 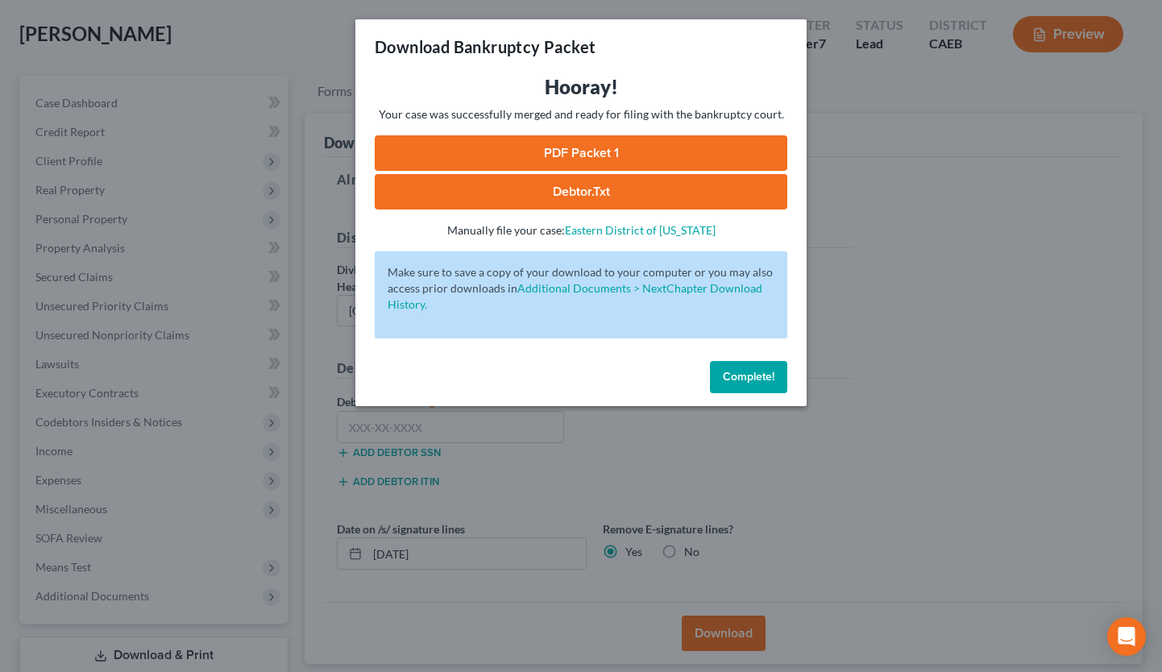 I want to click on p: Your case was successfully merged and ready for filing with the bankruptcy court., so click(x=581, y=114).